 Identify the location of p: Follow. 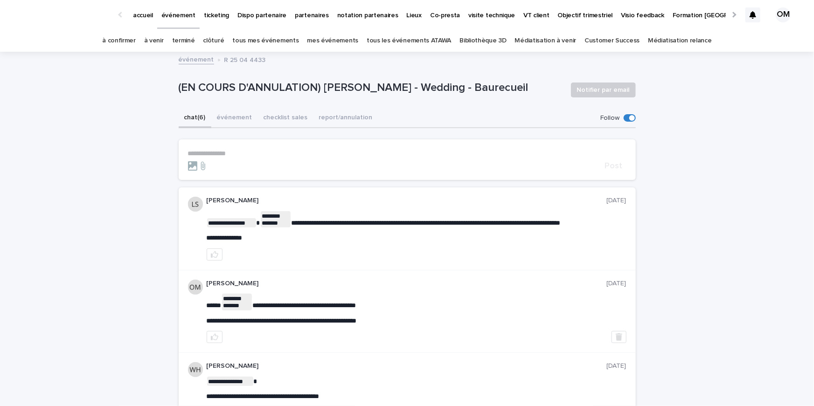
(610, 118).